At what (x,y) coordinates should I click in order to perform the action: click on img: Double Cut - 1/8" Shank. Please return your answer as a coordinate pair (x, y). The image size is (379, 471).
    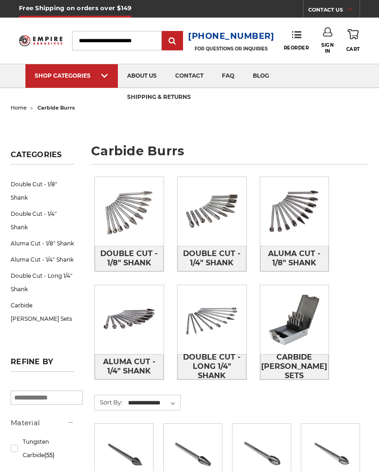
    Looking at the image, I should click on (129, 211).